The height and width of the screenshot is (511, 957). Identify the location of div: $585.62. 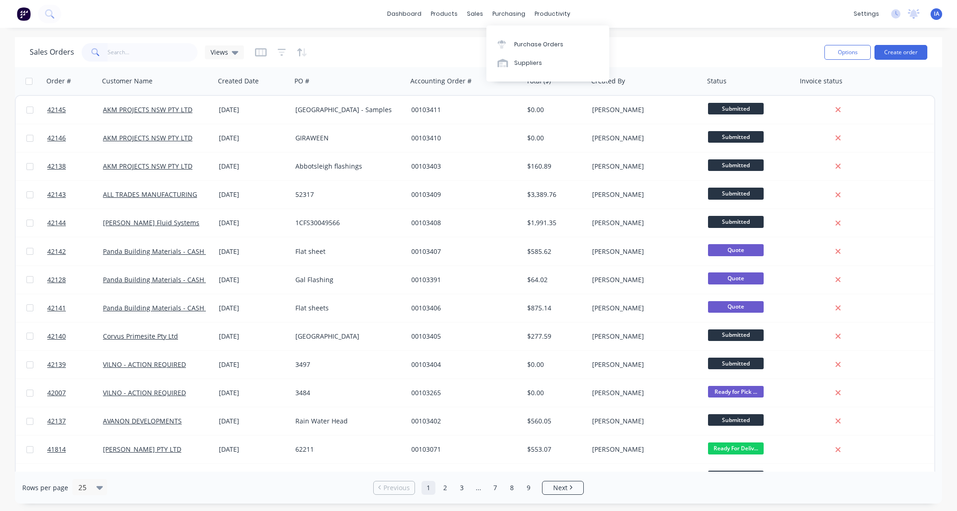
(555, 252).